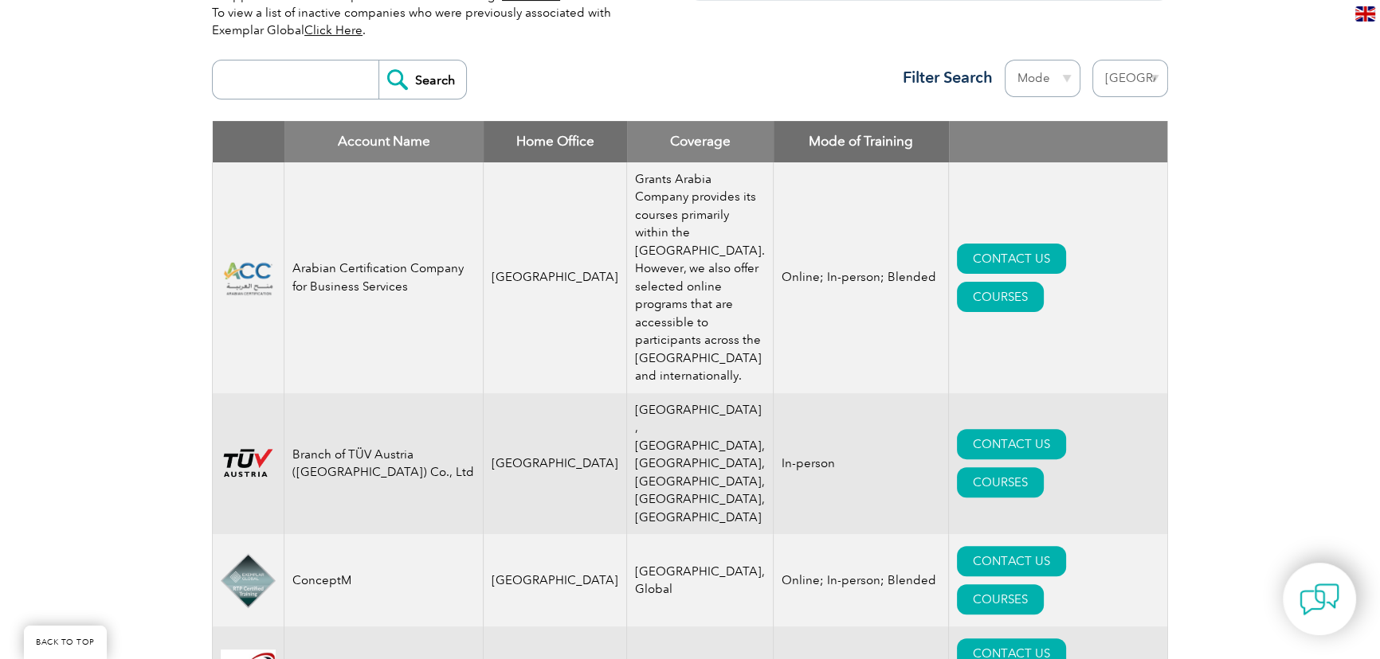 The height and width of the screenshot is (659, 1380). I want to click on th: : activate to sort column ascending, so click(1058, 142).